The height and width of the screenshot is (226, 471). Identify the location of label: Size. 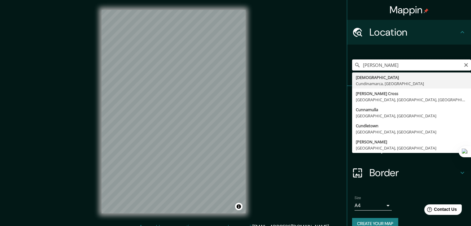
(358, 198).